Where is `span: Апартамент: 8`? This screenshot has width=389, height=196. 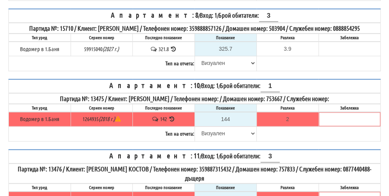 span: Апартамент: 8 is located at coordinates (155, 15).